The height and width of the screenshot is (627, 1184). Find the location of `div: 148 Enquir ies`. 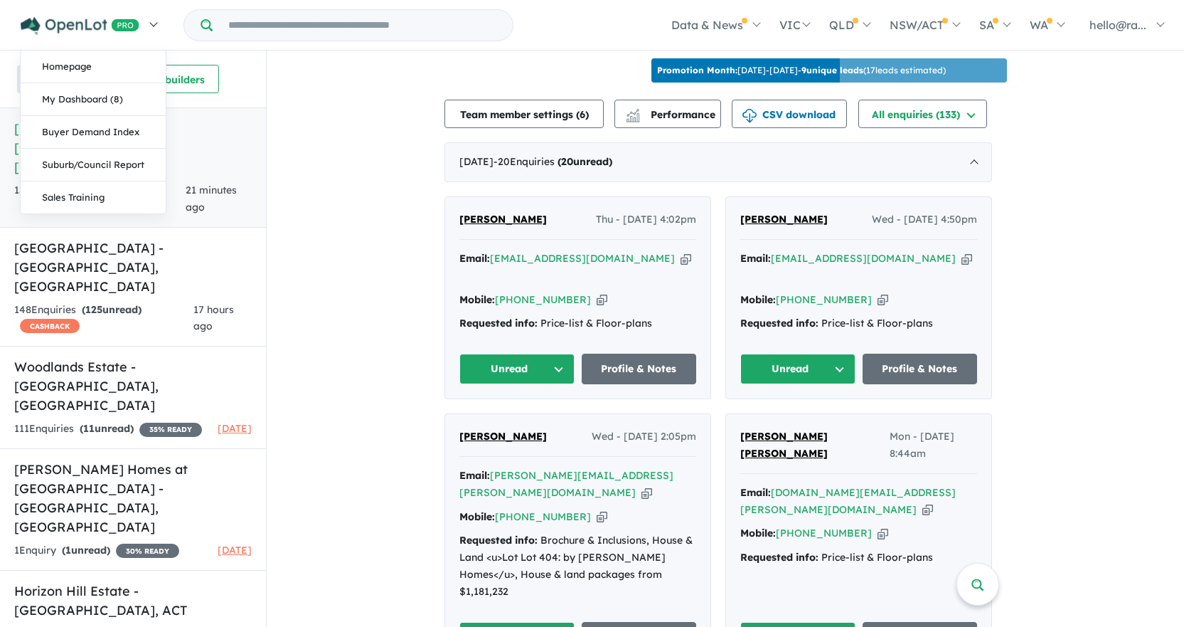

div: 148 Enquir ies is located at coordinates (104, 319).